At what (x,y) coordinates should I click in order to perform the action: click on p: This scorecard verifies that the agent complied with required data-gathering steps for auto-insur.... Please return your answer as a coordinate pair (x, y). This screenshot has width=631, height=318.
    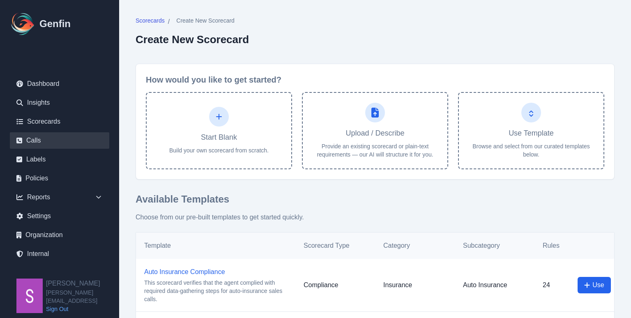
    Looking at the image, I should click on (216, 291).